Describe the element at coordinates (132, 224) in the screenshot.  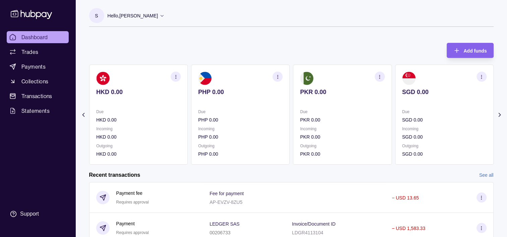
I see `p: Payment` at that location.